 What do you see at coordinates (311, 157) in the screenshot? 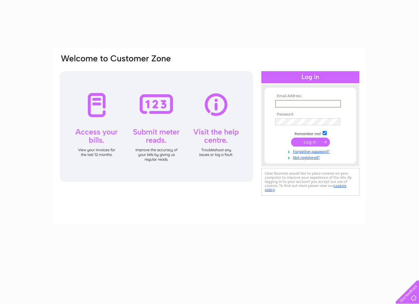
I see `a: Not registered?` at bounding box center [311, 157].